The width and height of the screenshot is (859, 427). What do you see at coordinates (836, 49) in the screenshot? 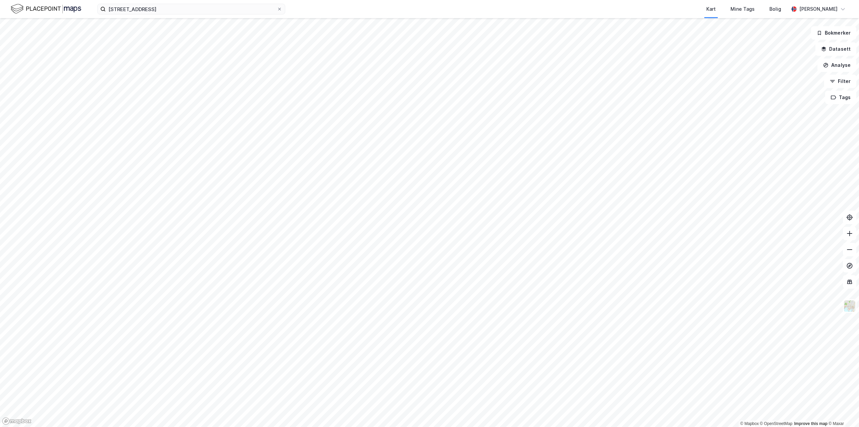
I see `button: Datasett` at bounding box center [836, 49].